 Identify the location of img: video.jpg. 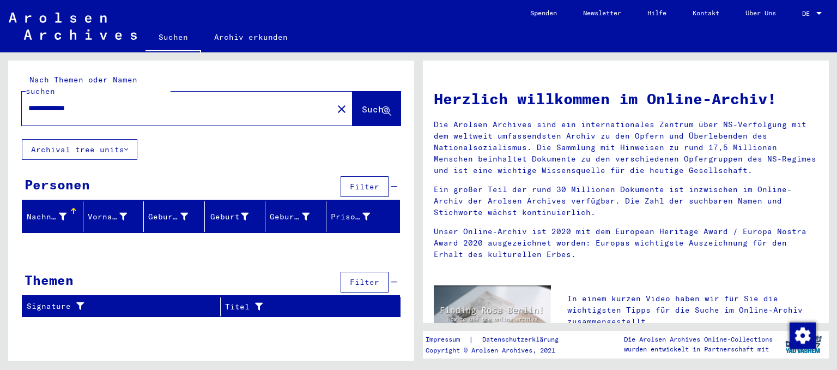
(492, 317).